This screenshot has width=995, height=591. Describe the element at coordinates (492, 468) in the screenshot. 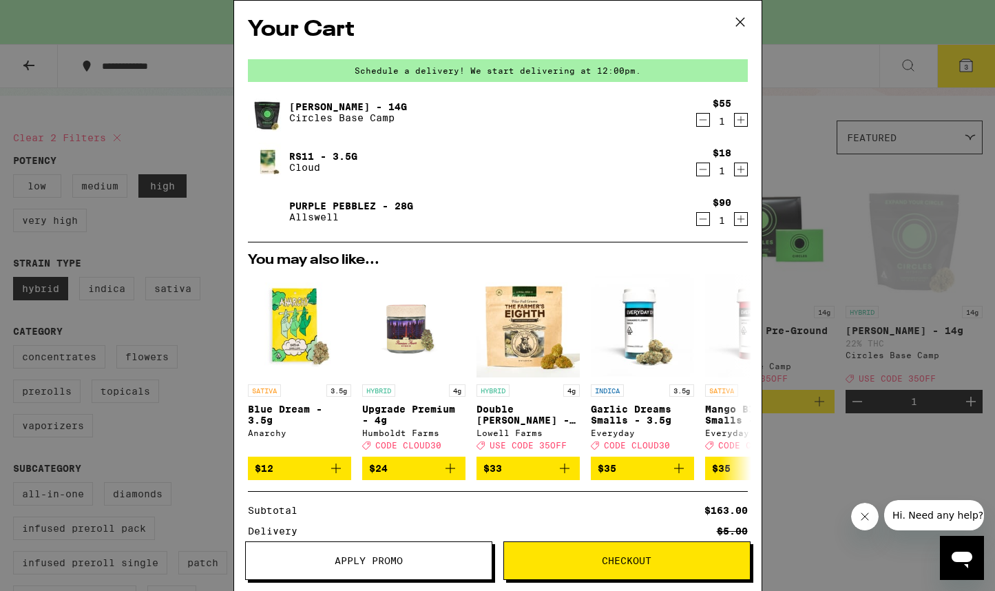

I see `span: $33` at that location.